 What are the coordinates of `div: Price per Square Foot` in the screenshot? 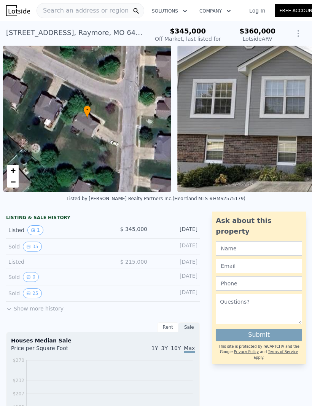 It's located at (57, 350).